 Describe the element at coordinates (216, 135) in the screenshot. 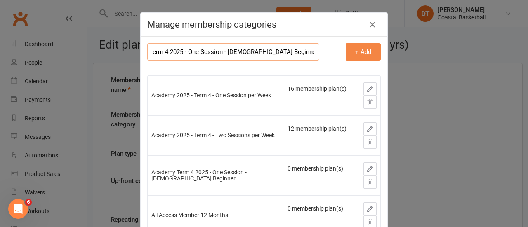

I see `div: Academy 2025 - Term 4 - Two Sessions per Week` at that location.